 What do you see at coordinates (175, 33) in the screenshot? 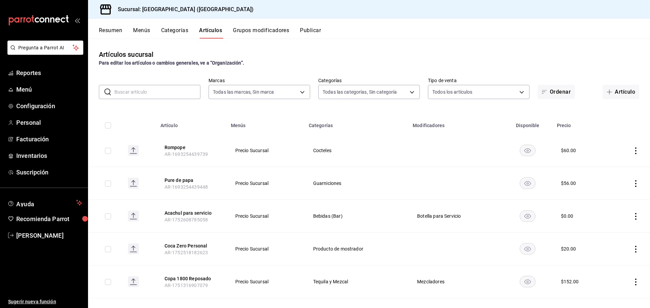
I see `button: Categorías` at bounding box center [175, 33].